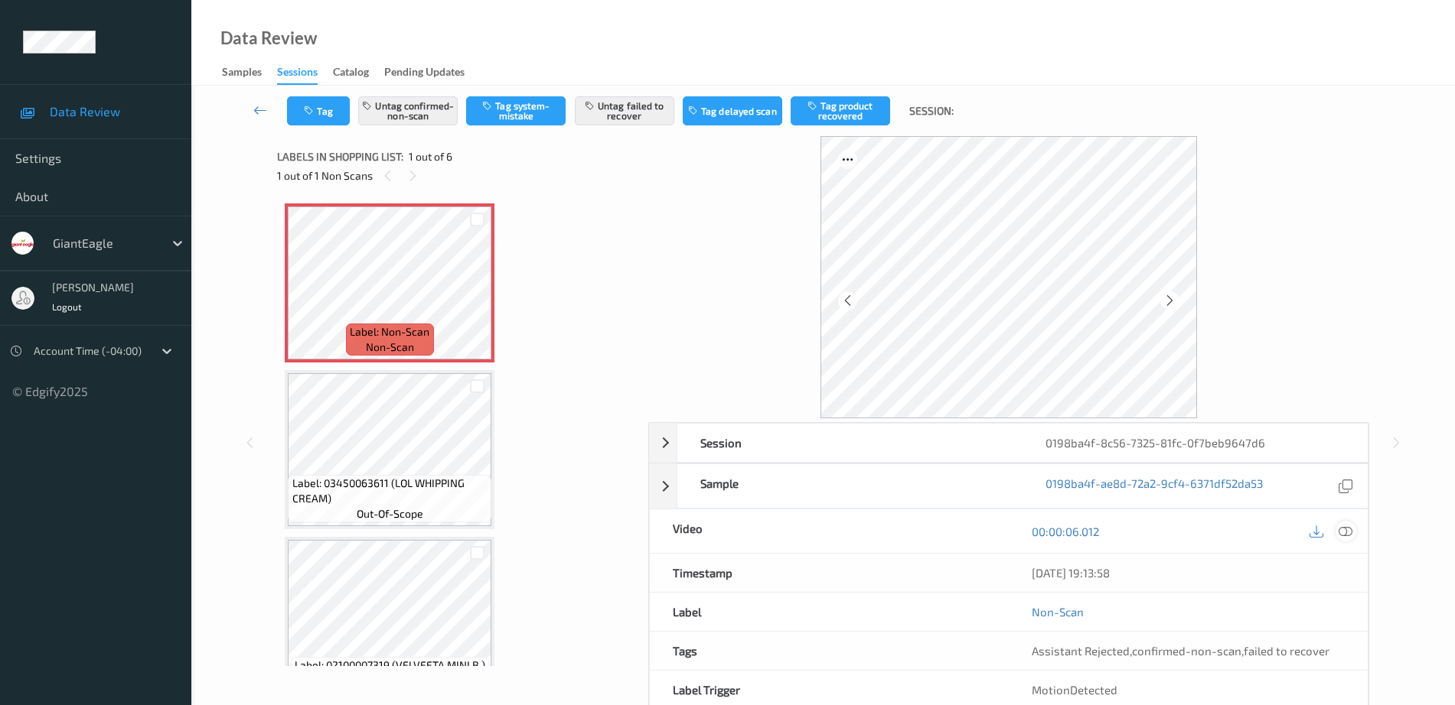  I want to click on button: Tag delayed scan, so click(732, 111).